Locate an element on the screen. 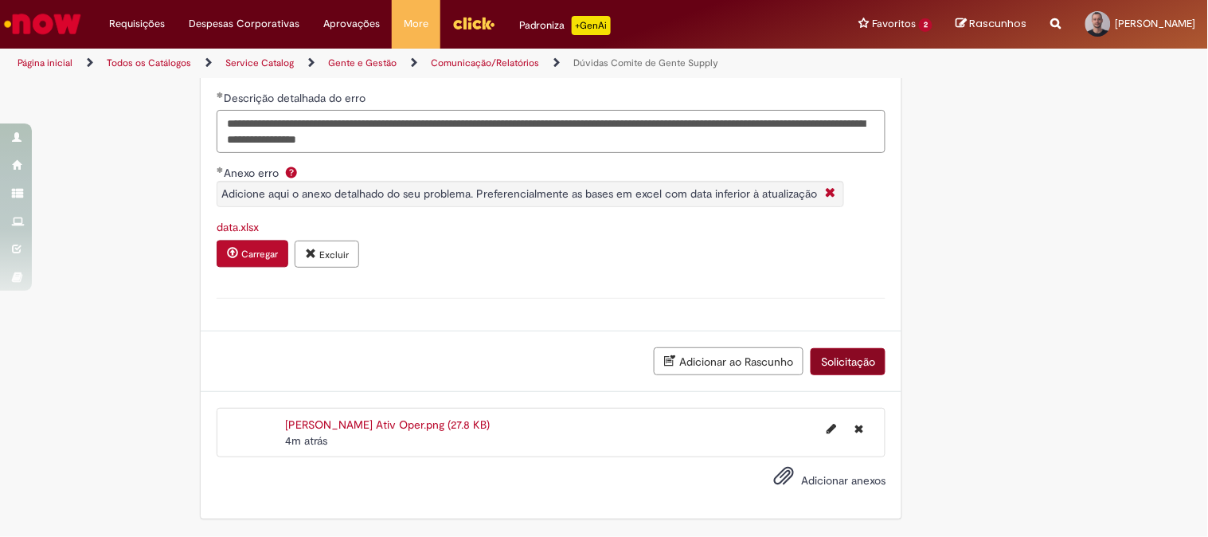 This screenshot has height=537, width=1208. span: Descrição detalhada do erro is located at coordinates (296, 98).